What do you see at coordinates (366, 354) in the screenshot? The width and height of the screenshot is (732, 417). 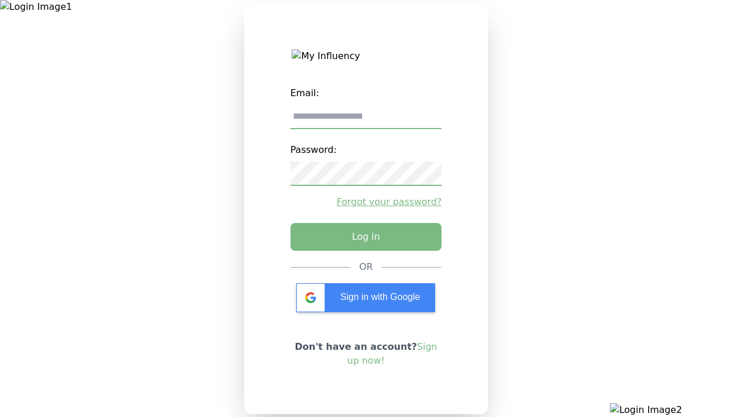 I see `p: Don't have an account?` at bounding box center [366, 354].